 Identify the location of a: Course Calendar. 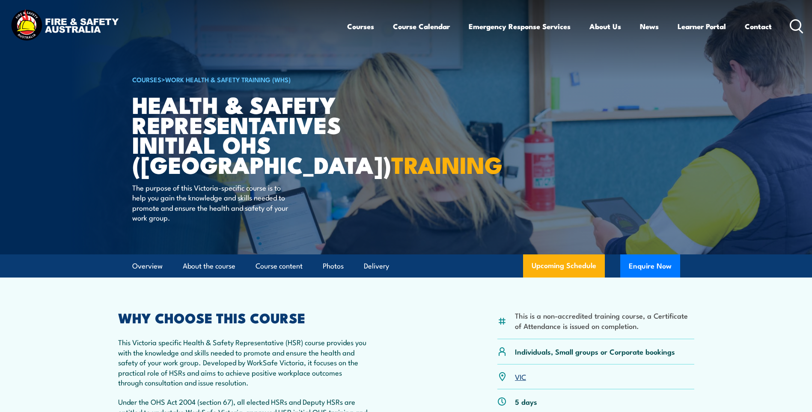
(421, 26).